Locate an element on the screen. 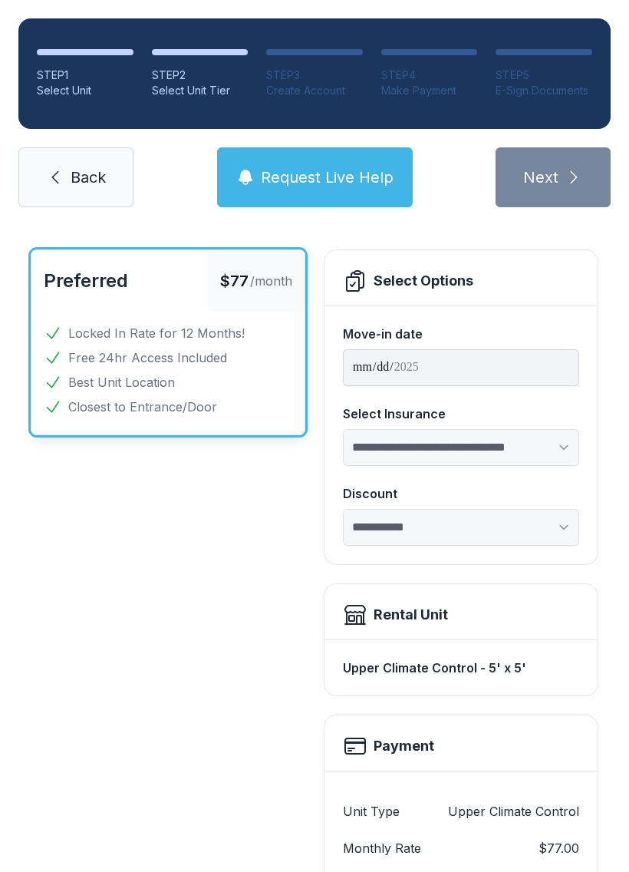 This screenshot has width=629, height=872. button: Preferred is located at coordinates (86, 281).